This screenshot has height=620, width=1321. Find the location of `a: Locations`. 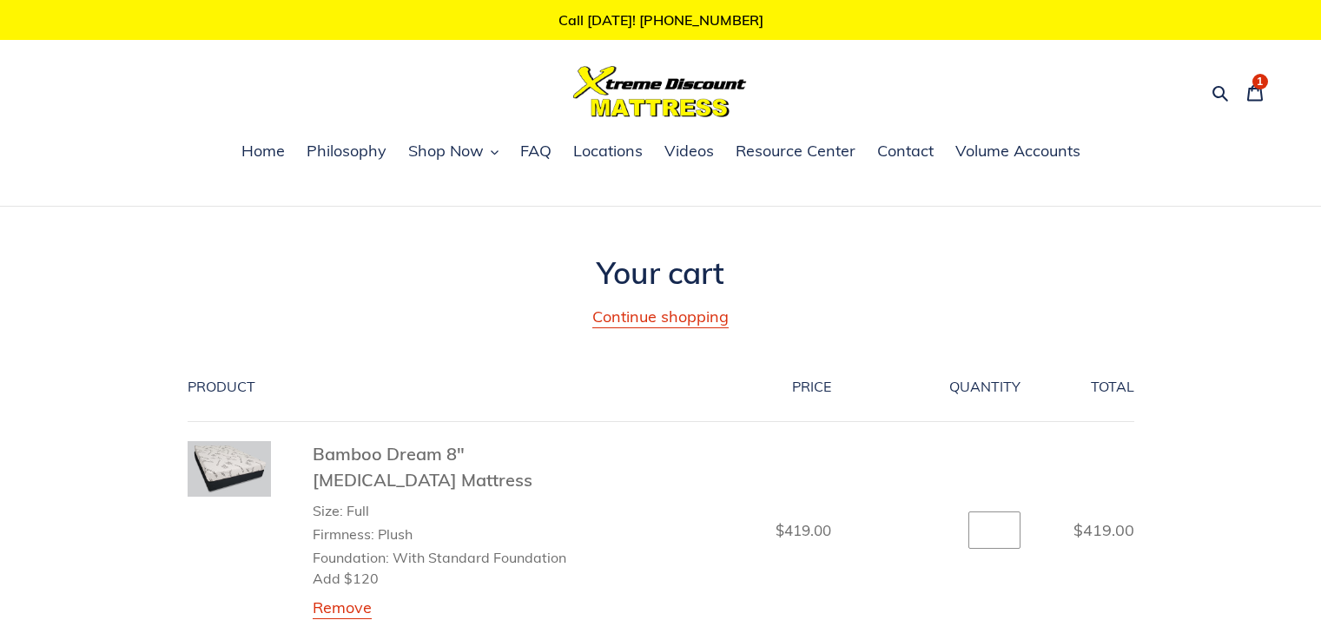

a: Locations is located at coordinates (608, 152).